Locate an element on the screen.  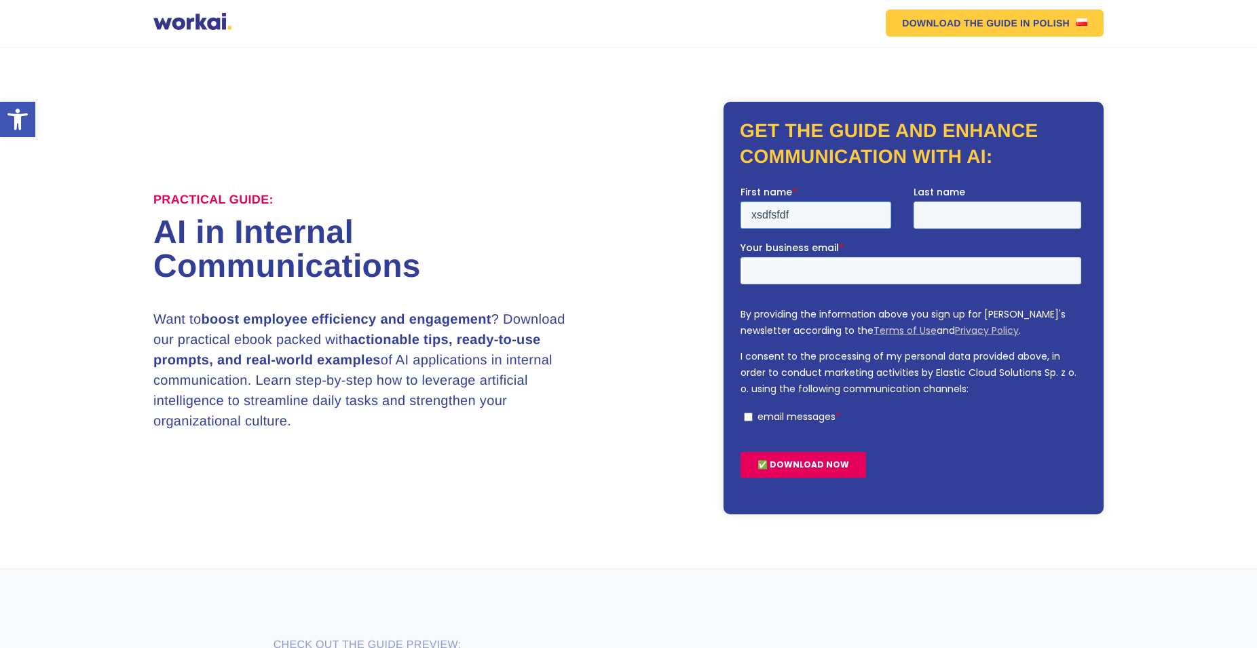
img: US flag is located at coordinates (1082, 22).